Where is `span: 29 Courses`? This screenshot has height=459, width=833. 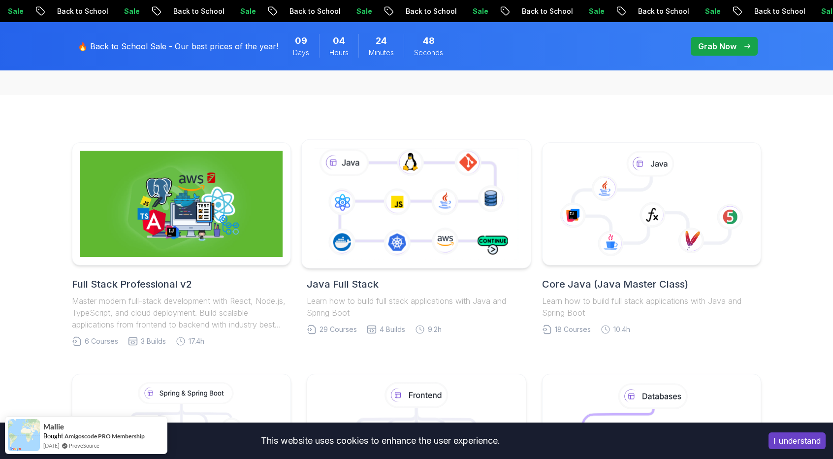
span: 29 Courses is located at coordinates (338, 329).